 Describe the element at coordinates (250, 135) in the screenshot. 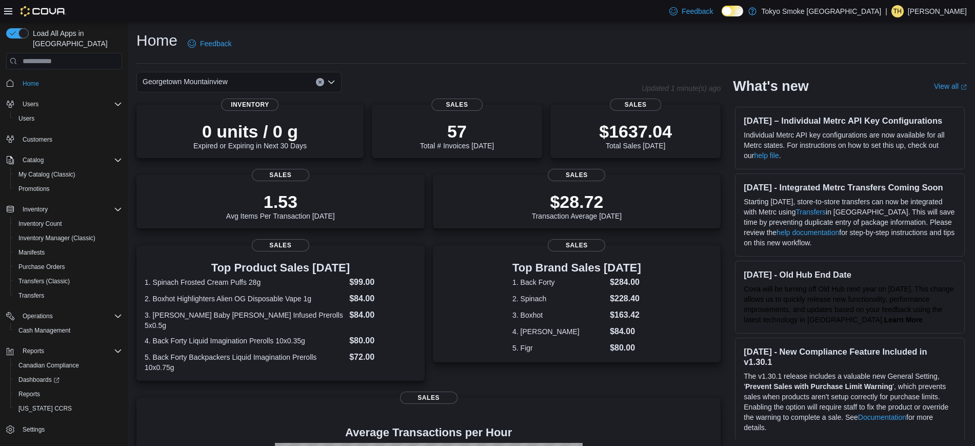

I see `div: Expired or Expiring in Next 30 Days` at that location.